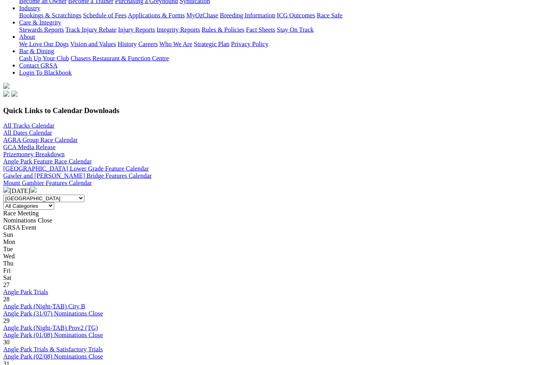  What do you see at coordinates (6, 342) in the screenshot?
I see `span: 30` at bounding box center [6, 342].